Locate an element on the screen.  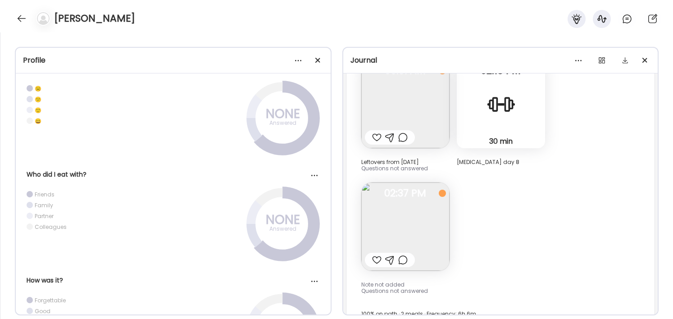
span: 02:37 PM is located at coordinates (405, 193).